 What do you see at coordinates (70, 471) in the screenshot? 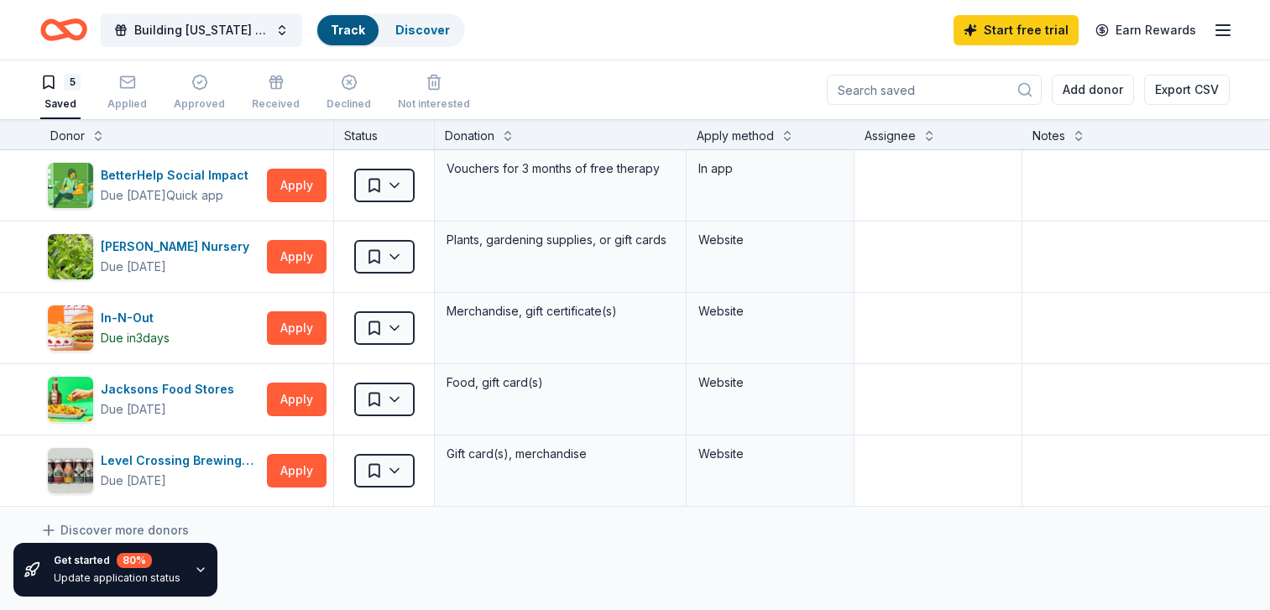
I see `img: Image for Level Crossing Brewing Company` at bounding box center [70, 471].